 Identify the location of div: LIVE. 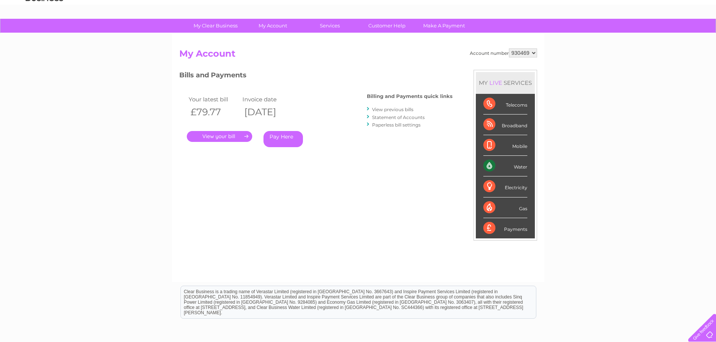
(496, 83).